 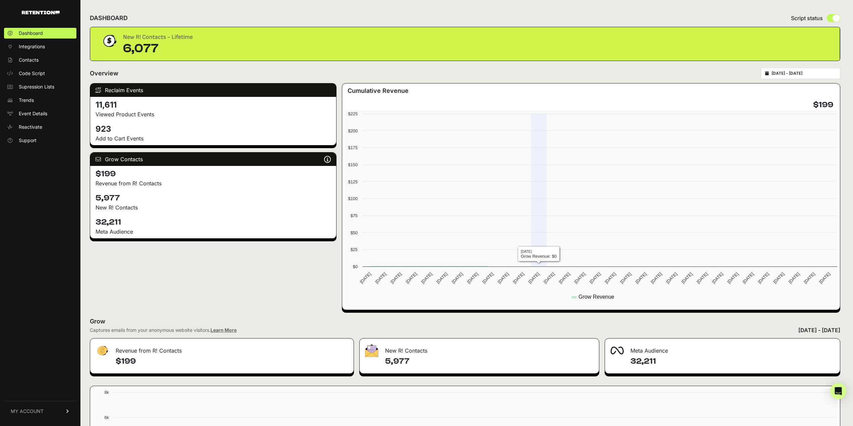 I want to click on span: Dashboard, so click(x=31, y=33).